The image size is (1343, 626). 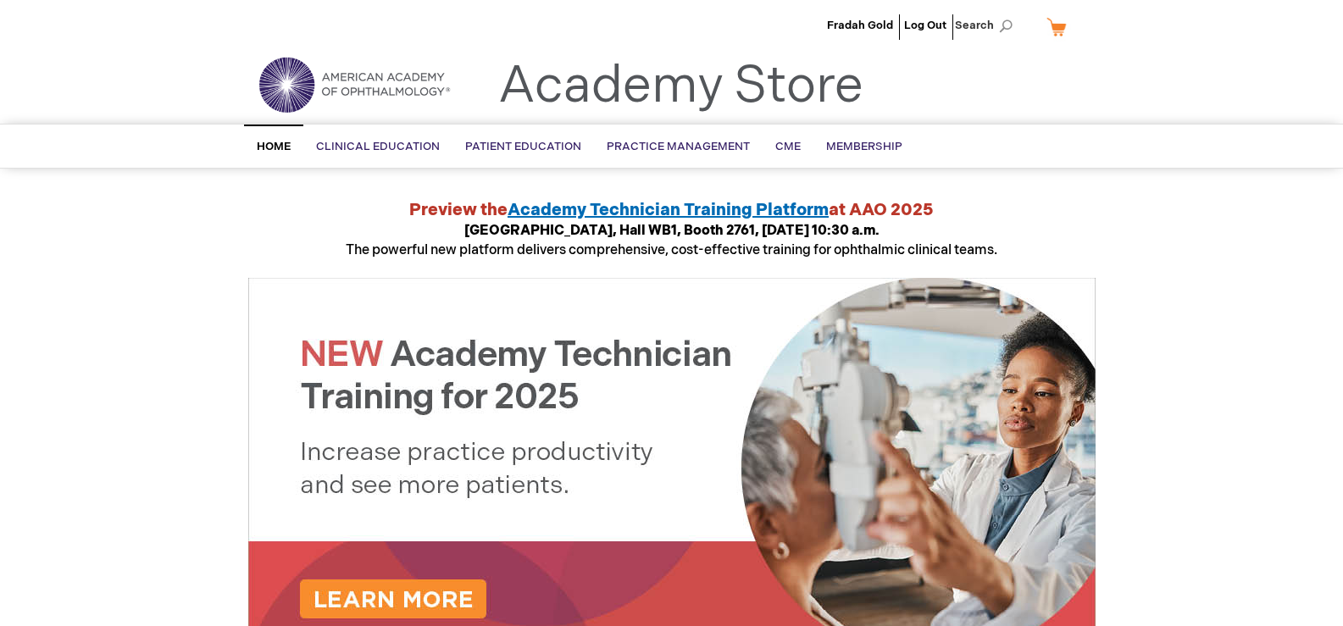 I want to click on span: The powerful new platform delivers comprehensive, cost-effective training for ophthalmic clinical..., so click(x=671, y=241).